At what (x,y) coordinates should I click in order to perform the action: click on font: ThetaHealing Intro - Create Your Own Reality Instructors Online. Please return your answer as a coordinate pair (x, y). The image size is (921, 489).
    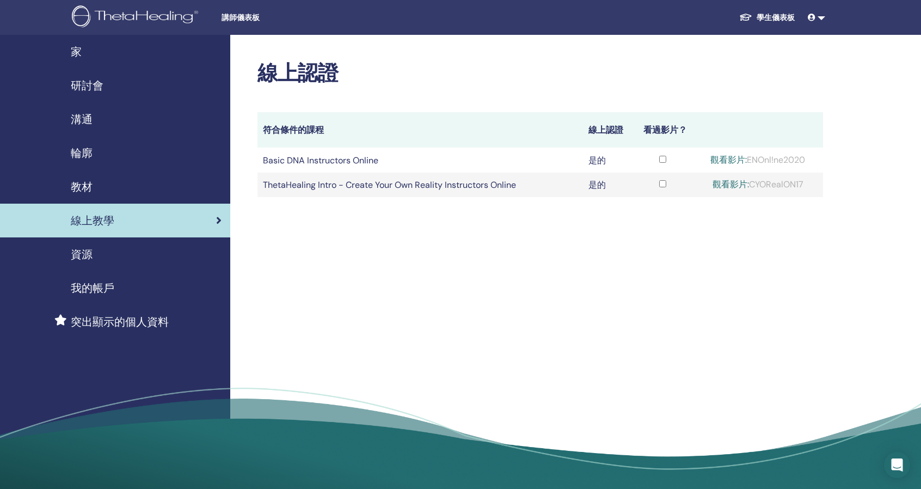
    Looking at the image, I should click on (389, 185).